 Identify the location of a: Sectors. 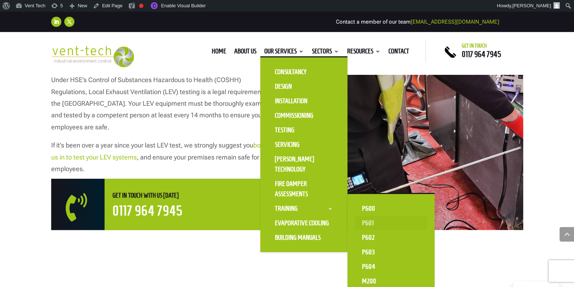
(325, 53).